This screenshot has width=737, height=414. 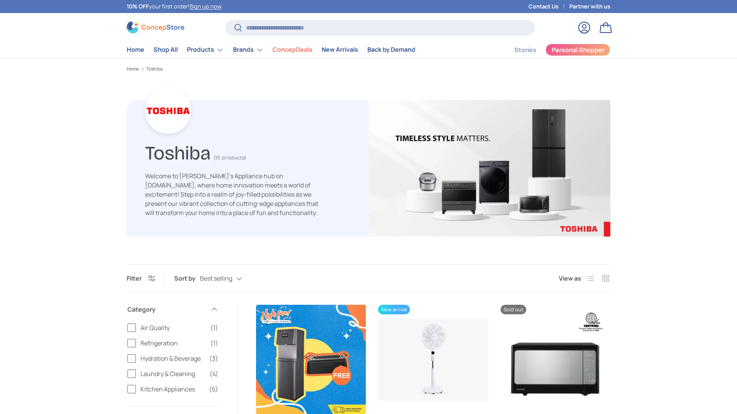 What do you see at coordinates (205, 50) in the screenshot?
I see `a: Products` at bounding box center [205, 50].